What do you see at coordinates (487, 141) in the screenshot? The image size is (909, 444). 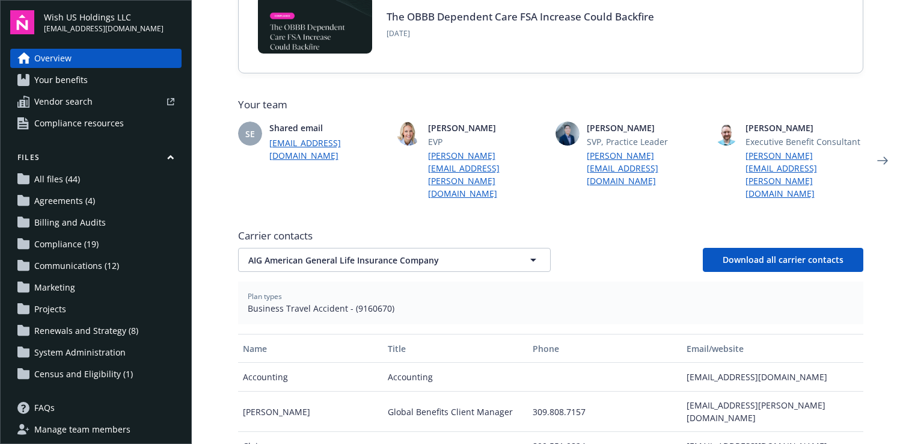 I see `span: EVP` at bounding box center [487, 141].